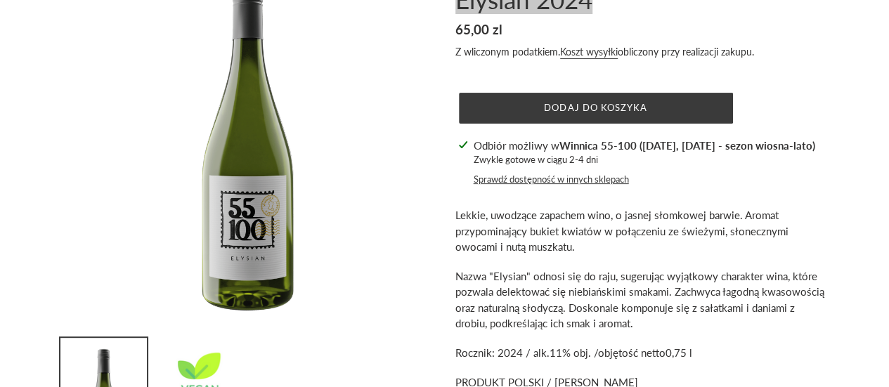 The height and width of the screenshot is (387, 889). What do you see at coordinates (644, 145) in the screenshot?
I see `p: Odbiór możliwy w` at bounding box center [644, 145].